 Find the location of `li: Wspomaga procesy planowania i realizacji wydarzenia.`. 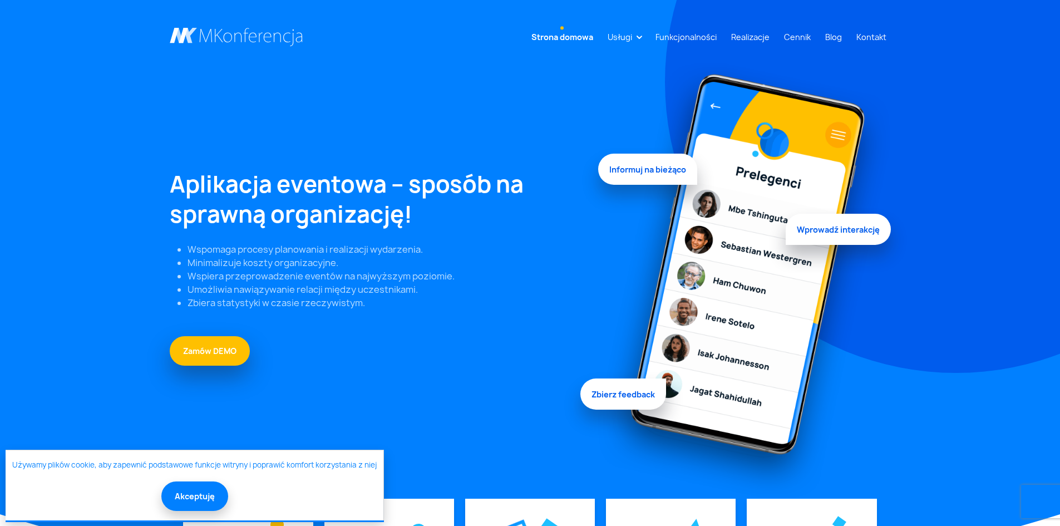

li: Wspomaga procesy planowania i realizacji wydarzenia. is located at coordinates (386, 249).